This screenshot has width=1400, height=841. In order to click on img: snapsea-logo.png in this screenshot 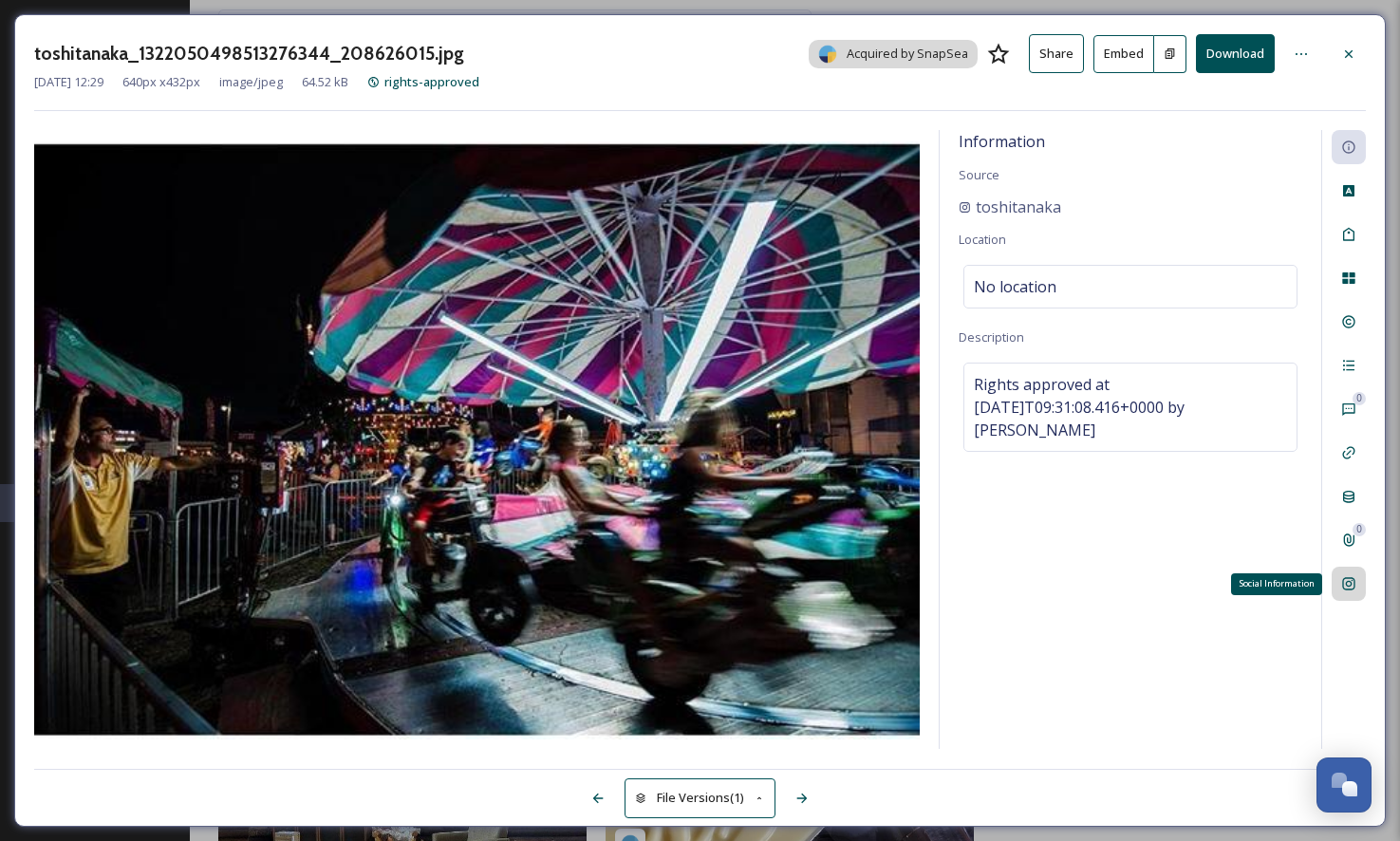, I will do `click(828, 54)`.